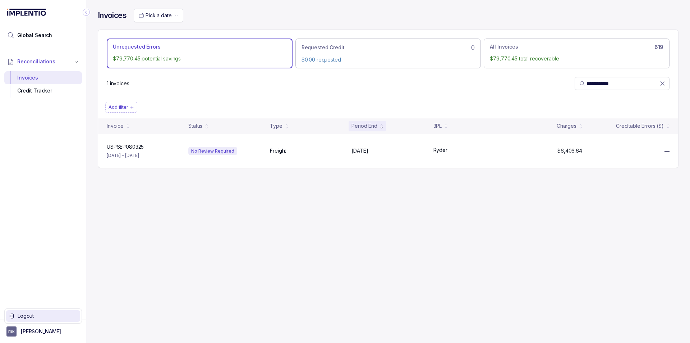 The image size is (690, 343). Describe the element at coordinates (640, 126) in the screenshot. I see `div: Creditable Errors ($)` at that location.